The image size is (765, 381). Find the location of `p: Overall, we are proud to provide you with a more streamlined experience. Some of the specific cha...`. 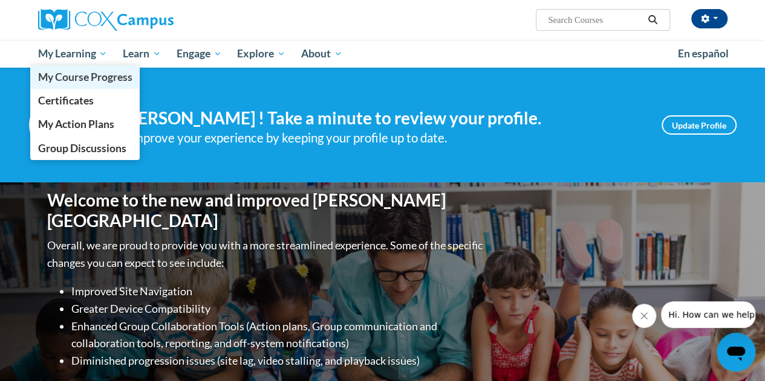

p: Overall, we are proud to provide you with a more streamlined experience. Some of the specific cha... is located at coordinates (266, 254).